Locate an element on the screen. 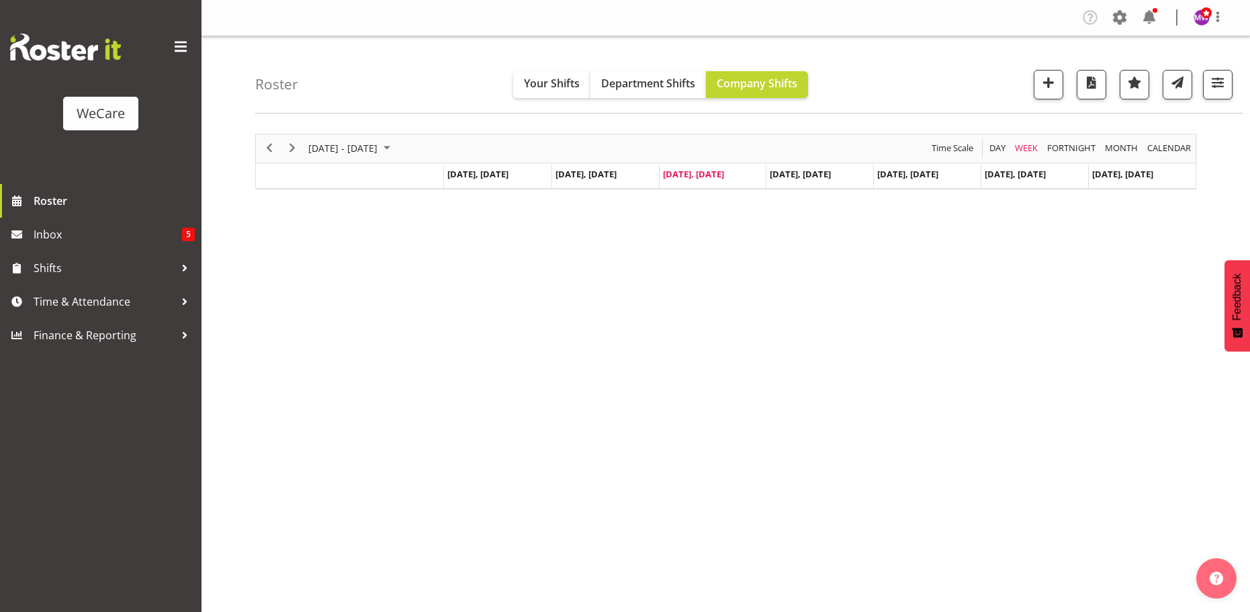  button: September 2025 is located at coordinates (351, 148).